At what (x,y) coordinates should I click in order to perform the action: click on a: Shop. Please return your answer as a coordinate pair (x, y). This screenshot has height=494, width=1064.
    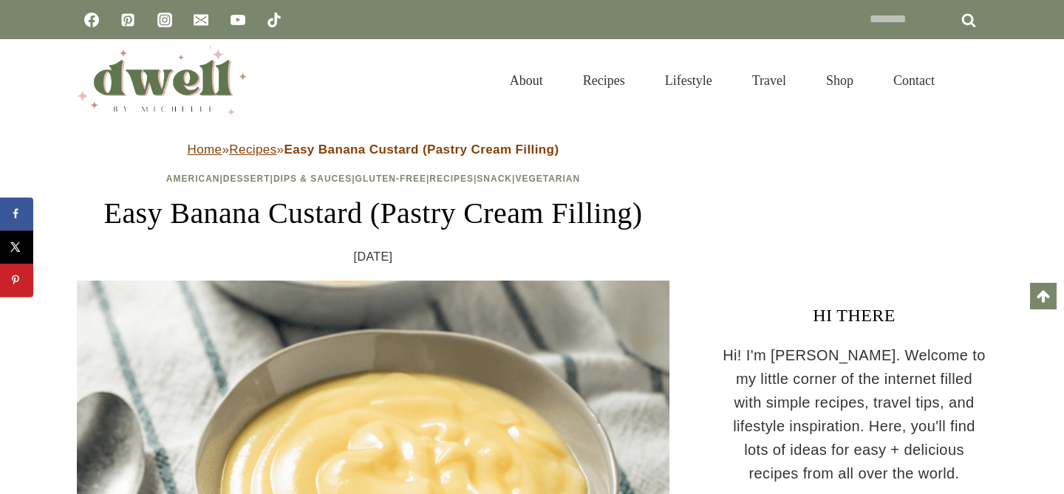
    Looking at the image, I should click on (840, 81).